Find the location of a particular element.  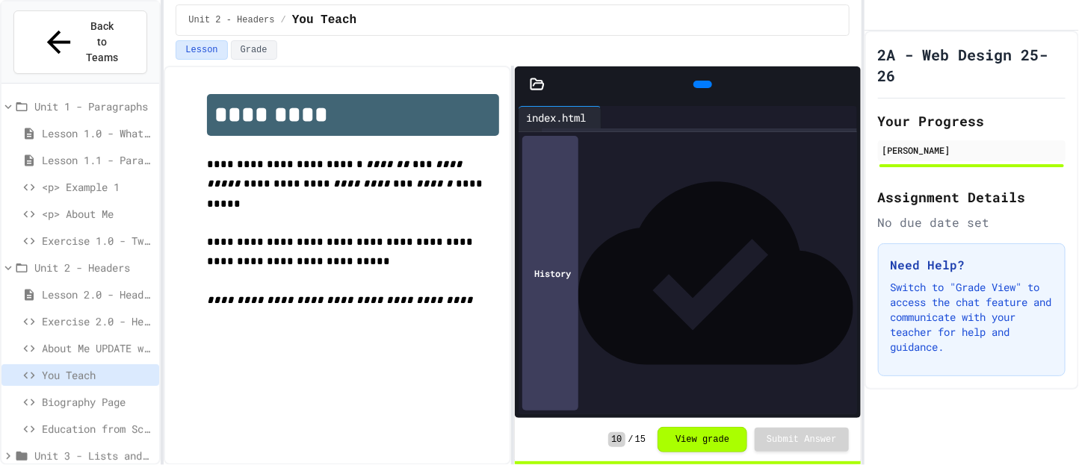

span: 15 is located at coordinates (640, 440).